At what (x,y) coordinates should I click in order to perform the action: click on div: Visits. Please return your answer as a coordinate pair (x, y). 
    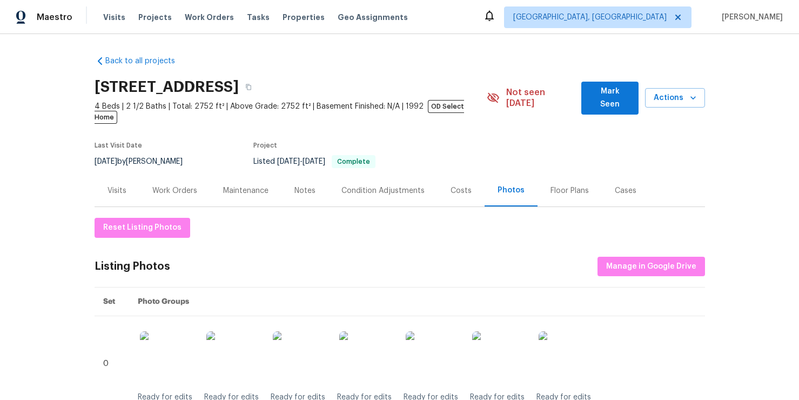
    Looking at the image, I should click on (117, 191).